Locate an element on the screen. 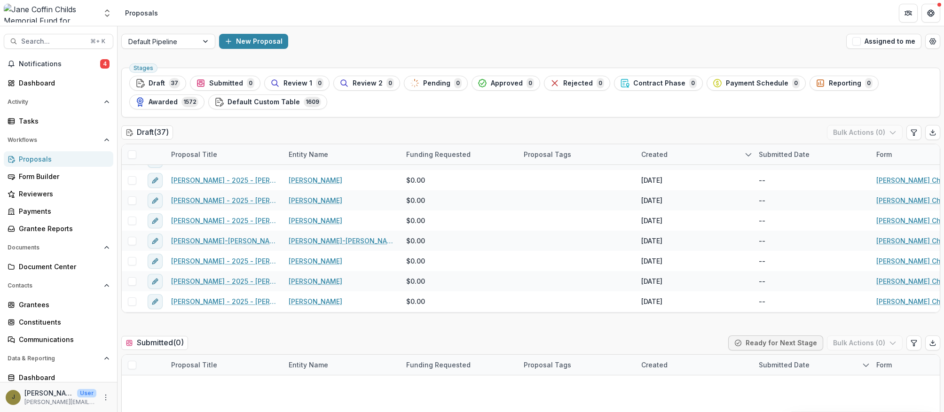 The height and width of the screenshot is (412, 944). div: Dashboard is located at coordinates (62, 83).